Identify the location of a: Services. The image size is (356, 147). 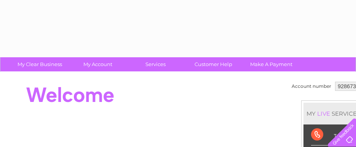
(155, 64).